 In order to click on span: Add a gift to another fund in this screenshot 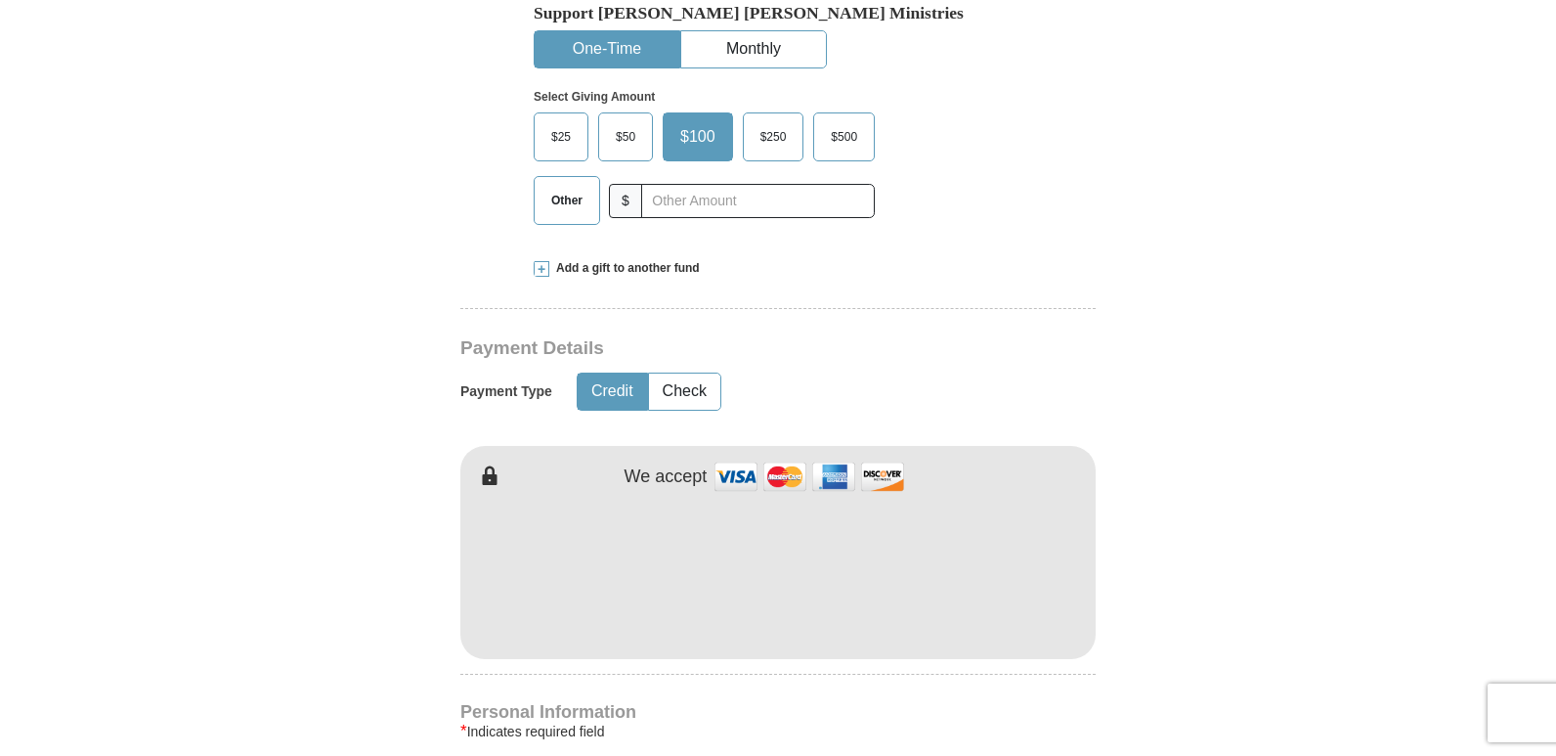, I will do `click(625, 268)`.